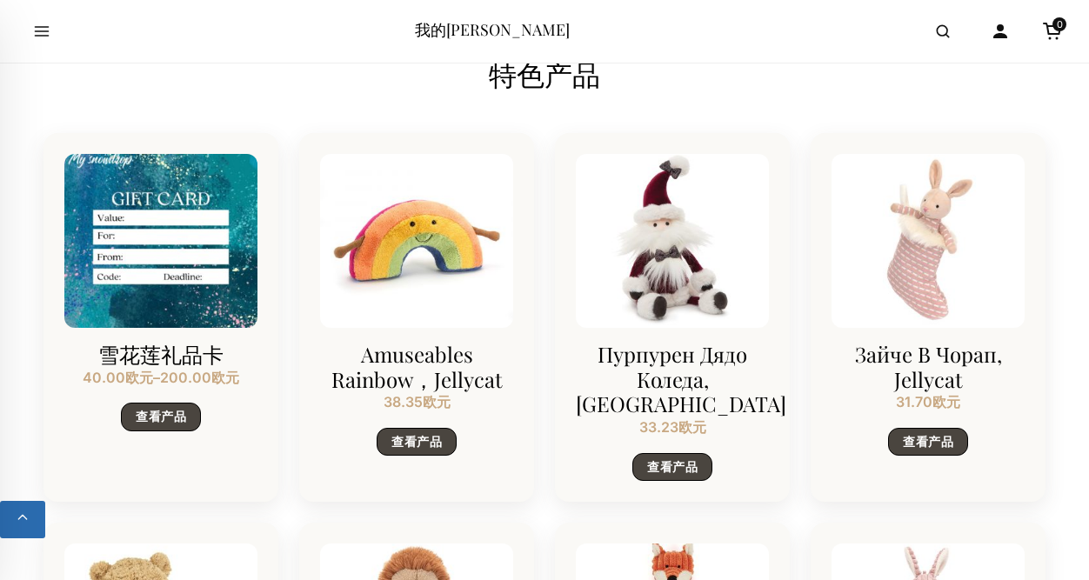 The image size is (1089, 580). Describe the element at coordinates (1053, 31) in the screenshot. I see `a: 大车` at that location.